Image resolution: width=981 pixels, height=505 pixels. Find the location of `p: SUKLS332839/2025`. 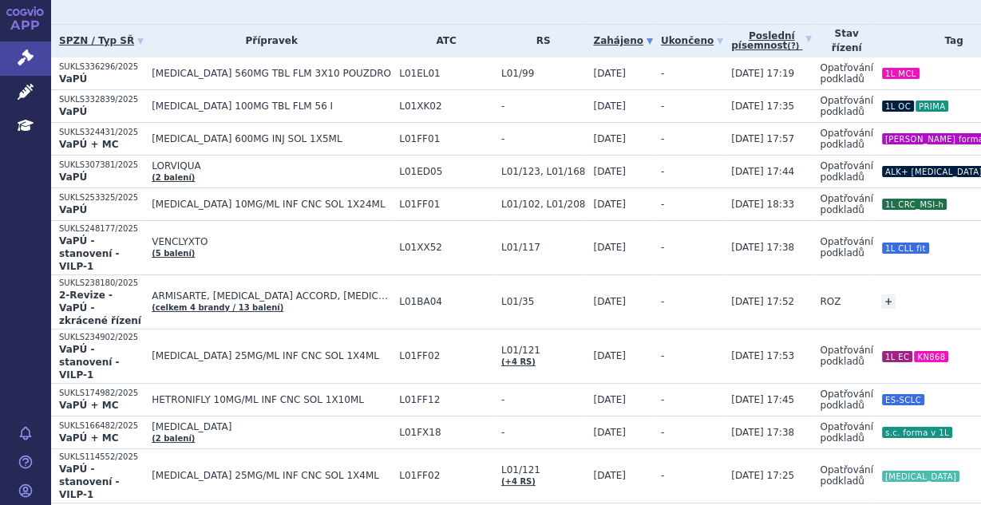

p: SUKLS332839/2025 is located at coordinates (101, 100).